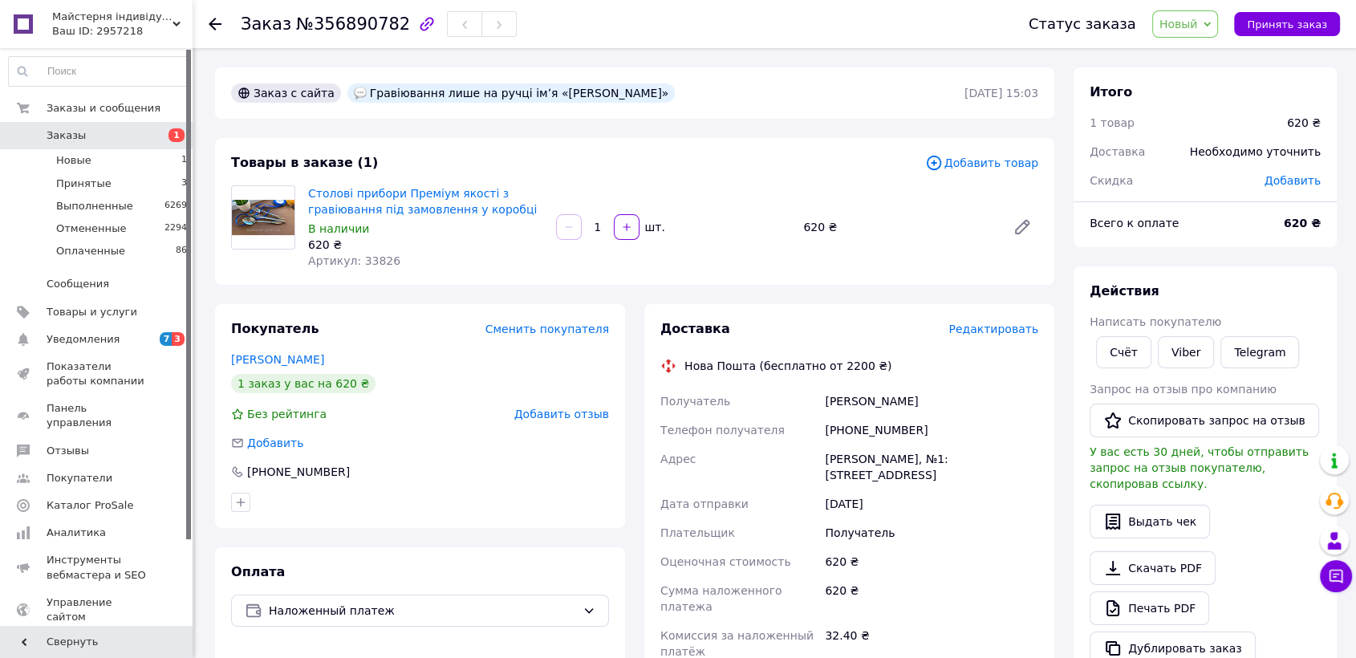 The image size is (1356, 658). Describe the element at coordinates (353, 24) in the screenshot. I see `span: №356890782` at that location.